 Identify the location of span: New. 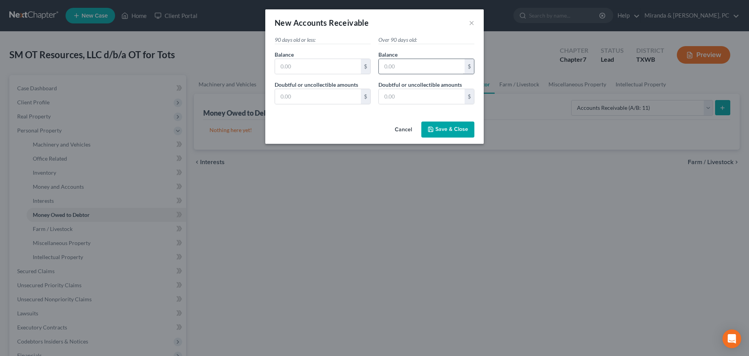
(283, 23).